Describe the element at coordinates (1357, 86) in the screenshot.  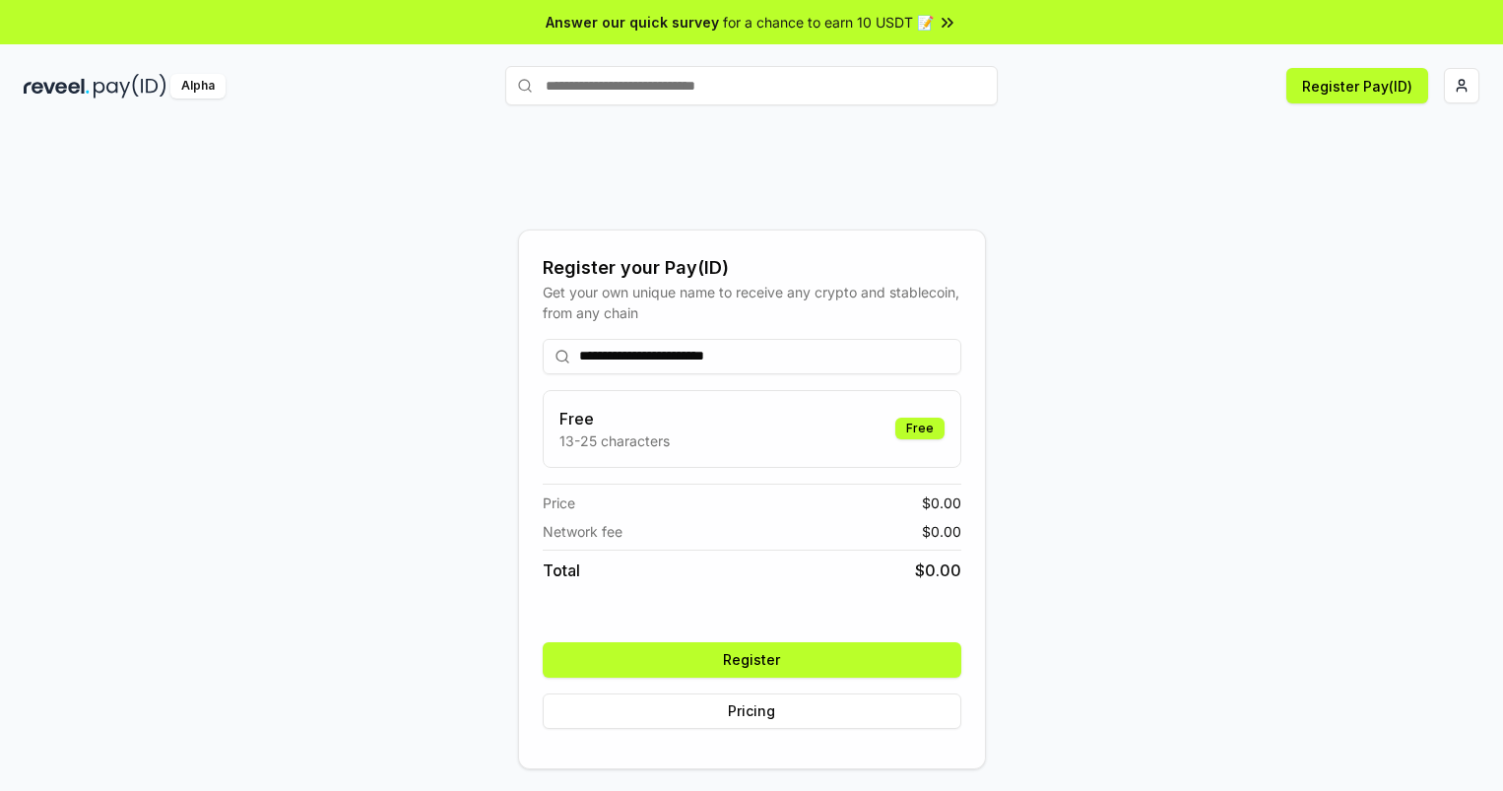
I see `button: Register Pay(ID)` at that location.